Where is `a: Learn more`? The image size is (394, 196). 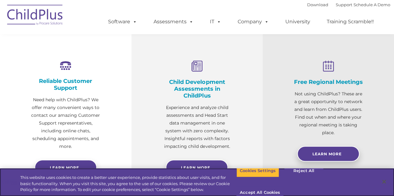
a: Learn more is located at coordinates (66, 168).